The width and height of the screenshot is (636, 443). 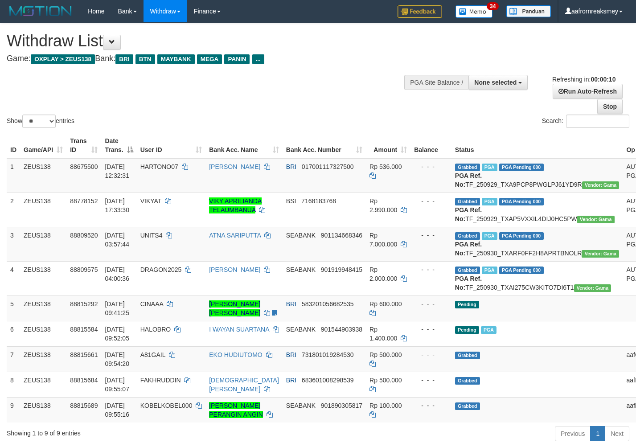 What do you see at coordinates (84, 380) in the screenshot?
I see `span: 88815684` at bounding box center [84, 380].